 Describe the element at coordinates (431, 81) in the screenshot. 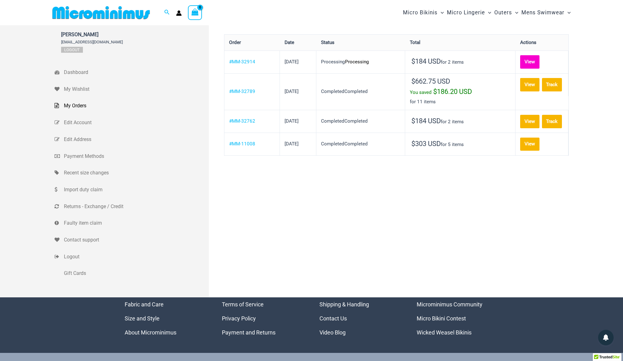

I see `span: 662.75 USD` at that location.